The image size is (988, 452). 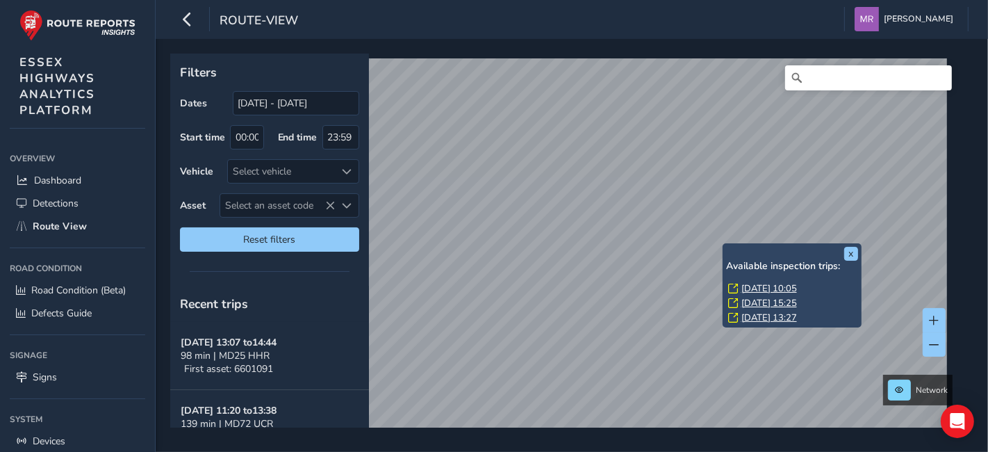 What do you see at coordinates (77, 268) in the screenshot?
I see `div: Road Condition` at bounding box center [77, 268].